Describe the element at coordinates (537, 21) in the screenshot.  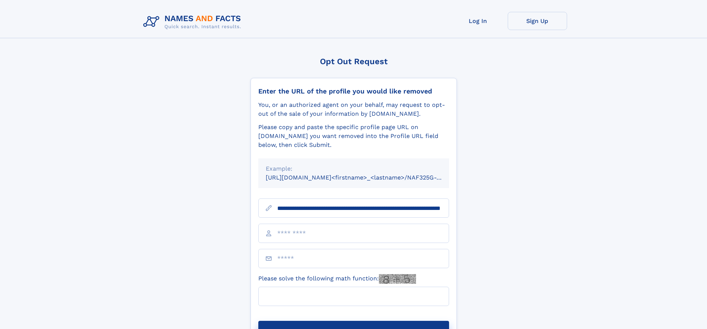
I see `a: Sign Up` at that location.